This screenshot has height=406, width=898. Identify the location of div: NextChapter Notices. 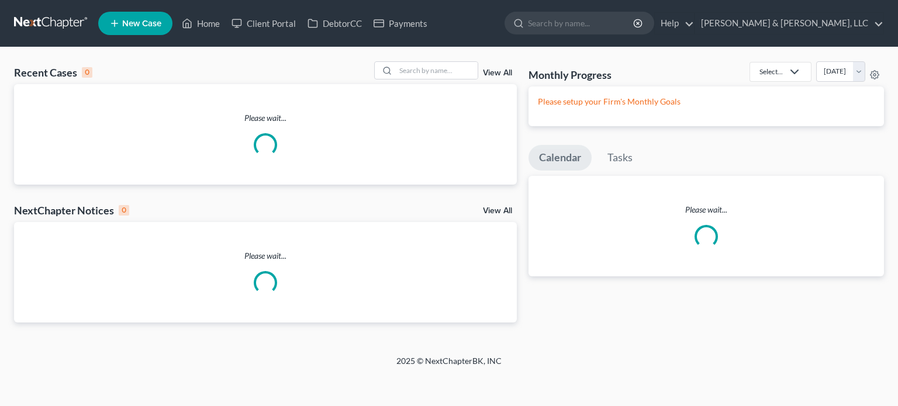
(71, 211).